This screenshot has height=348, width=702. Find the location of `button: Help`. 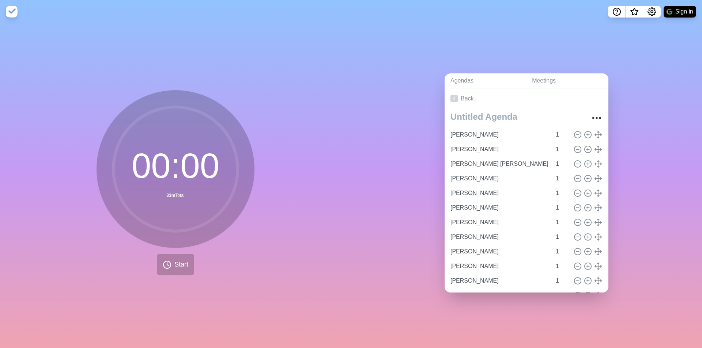

button: Help is located at coordinates (616, 12).